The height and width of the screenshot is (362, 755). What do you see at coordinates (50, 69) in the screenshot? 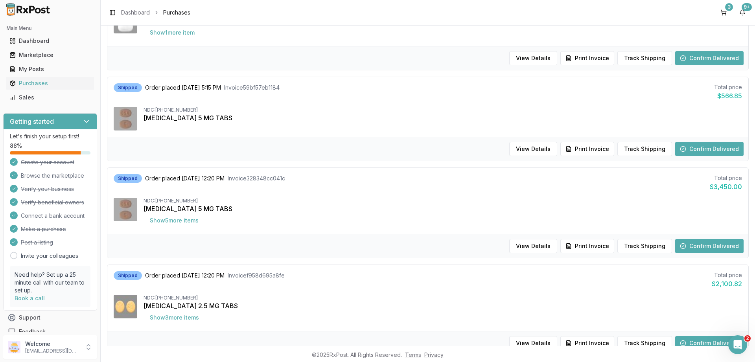
I see `a: My Posts` at bounding box center [50, 69].